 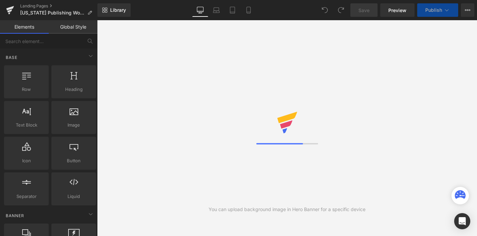 What do you see at coordinates (26, 89) in the screenshot?
I see `span: Row` at bounding box center [26, 89].